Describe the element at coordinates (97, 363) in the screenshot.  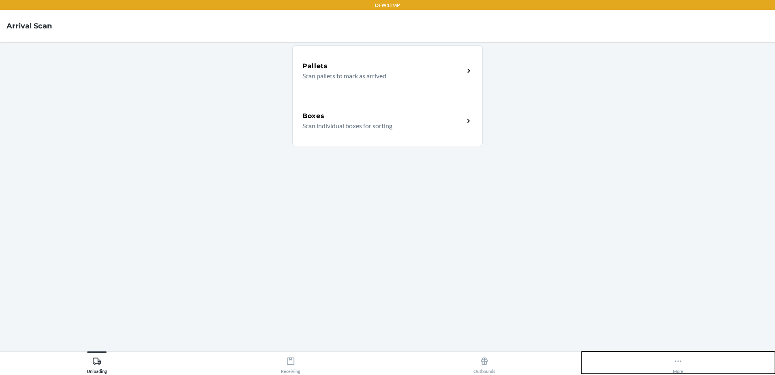
I see `div: Unloading` at that location.